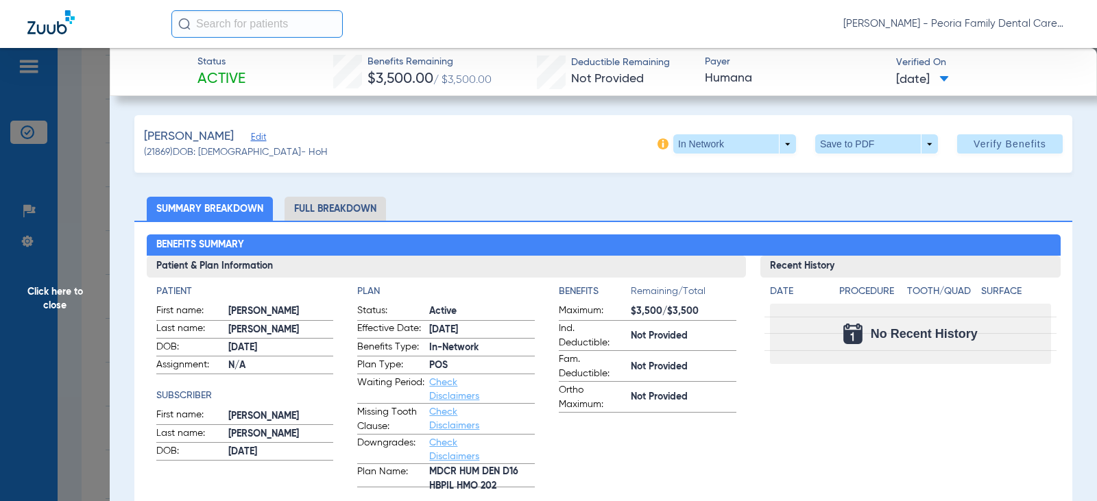 The width and height of the screenshot is (1097, 501). Describe the element at coordinates (592, 367) in the screenshot. I see `span: Fam. Deductible:` at that location.